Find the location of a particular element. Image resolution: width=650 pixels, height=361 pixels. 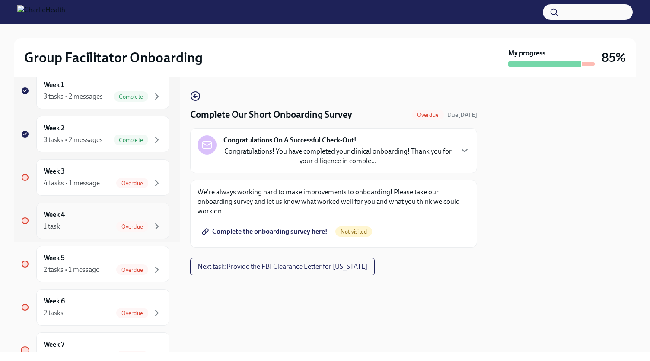

div: 2 tasks • 1 message is located at coordinates (71, 269).